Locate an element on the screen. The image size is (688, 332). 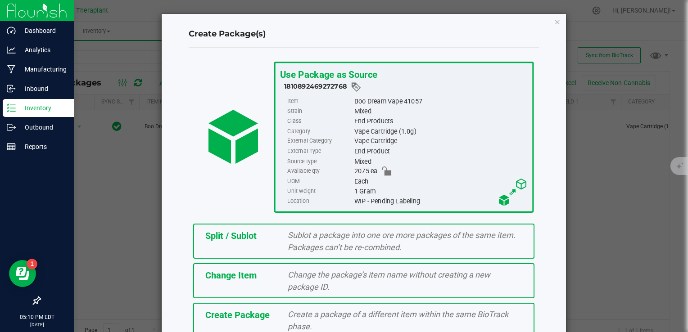
inline-svg: Inventory is located at coordinates (11, 108).